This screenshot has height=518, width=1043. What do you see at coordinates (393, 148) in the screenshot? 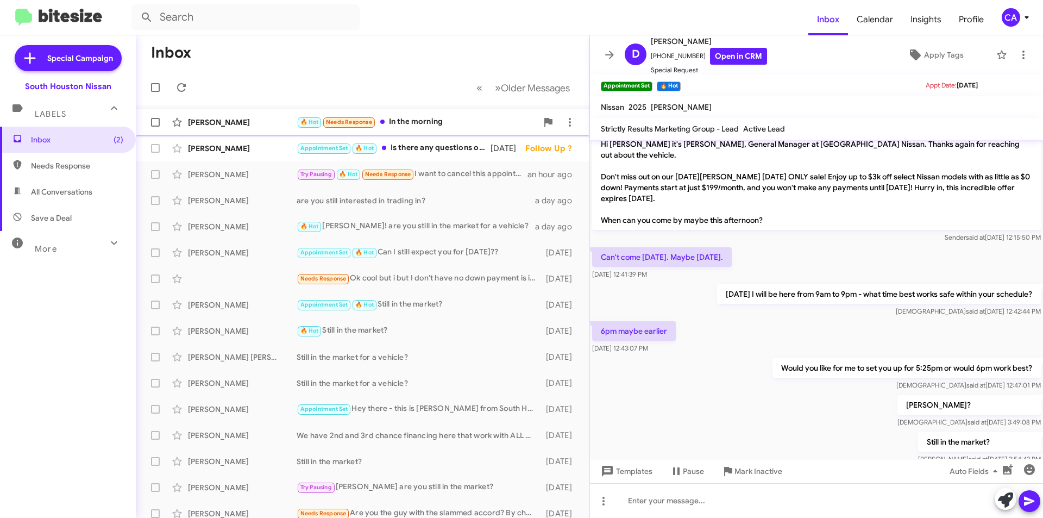
I see `div: Is there any questions or concerns that's holding you back?` at bounding box center [393, 148].